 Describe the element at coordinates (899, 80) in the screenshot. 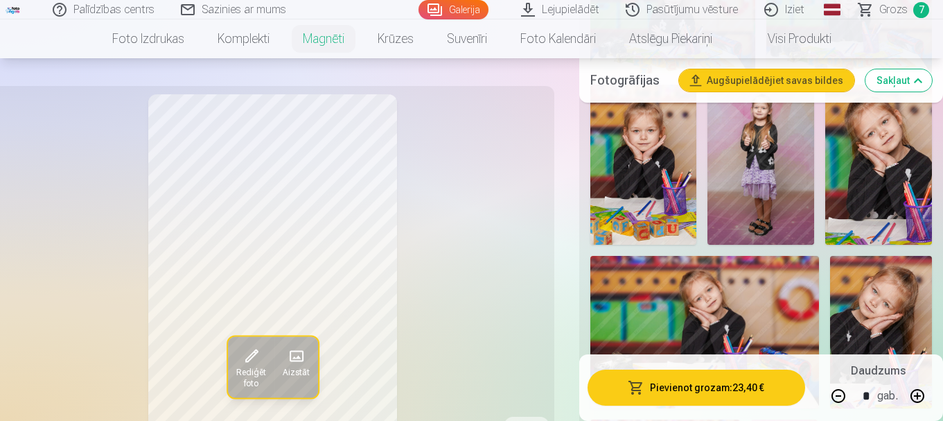

I see `button: Sakļaut` at that location.